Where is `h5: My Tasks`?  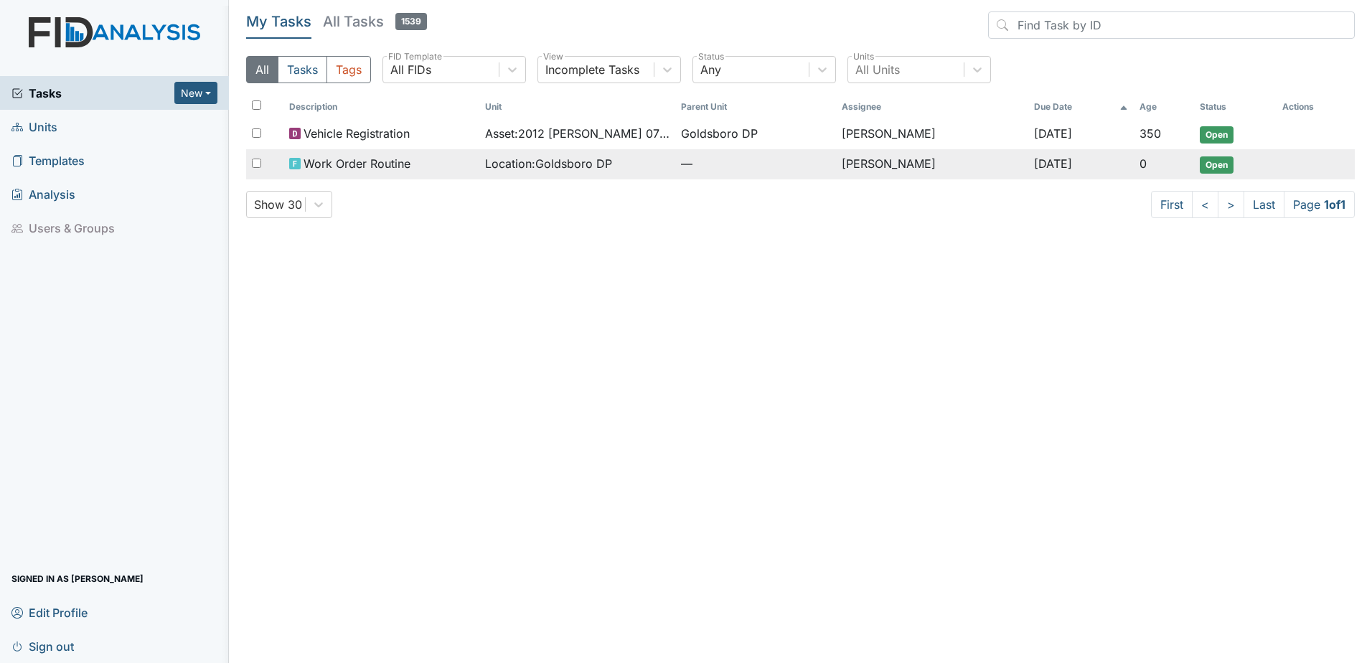
h5: My Tasks is located at coordinates (278, 22).